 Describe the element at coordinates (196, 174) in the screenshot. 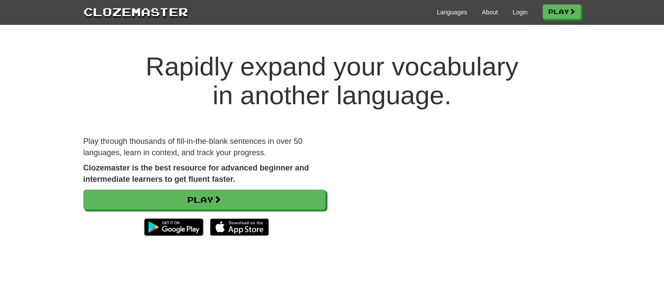

I see `strong: Clozemaster is the best resource for advanced beginner and intermediate learners to get fluent fa...` at that location.